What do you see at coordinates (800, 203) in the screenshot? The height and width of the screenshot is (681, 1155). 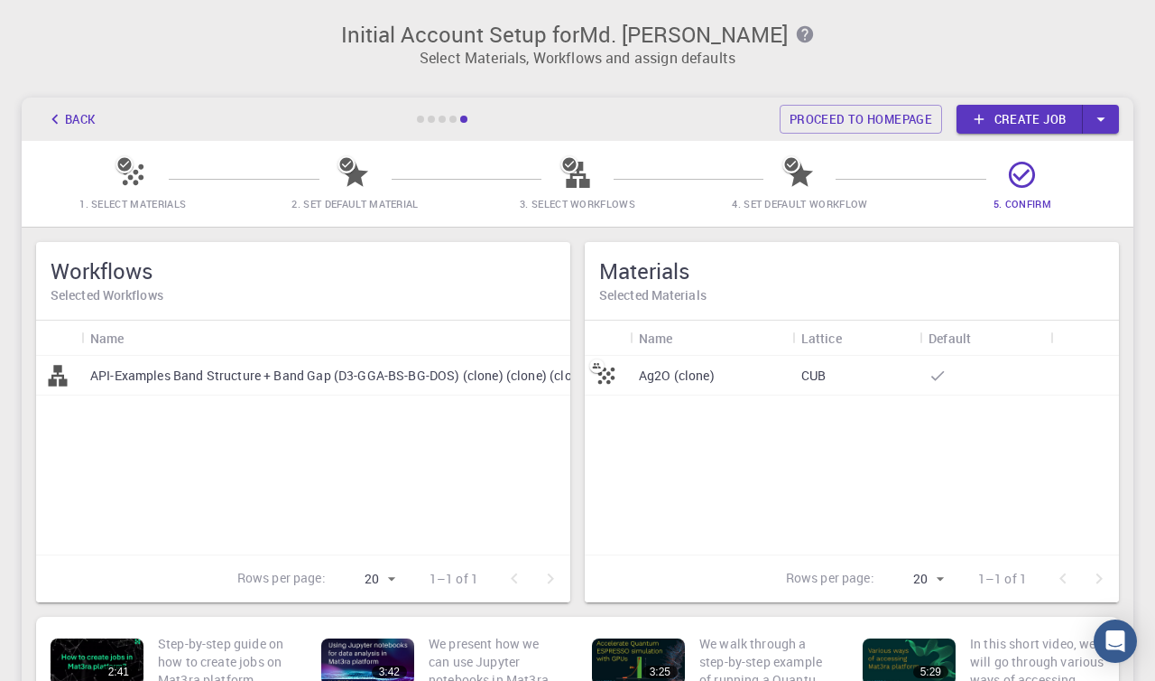 I see `span: 4. Set Default Workflow` at bounding box center [800, 203].